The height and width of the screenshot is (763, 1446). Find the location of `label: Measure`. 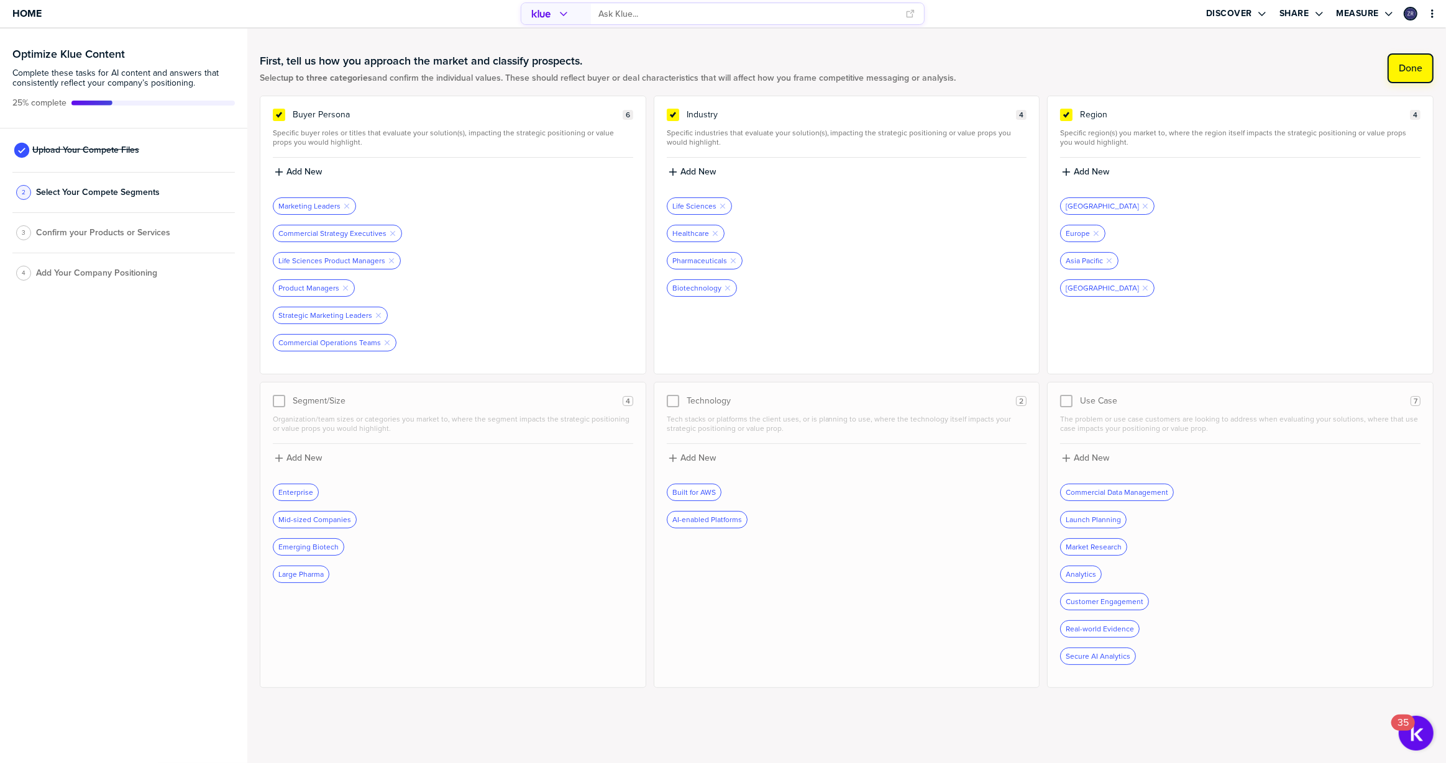

label: Measure is located at coordinates (1357, 14).